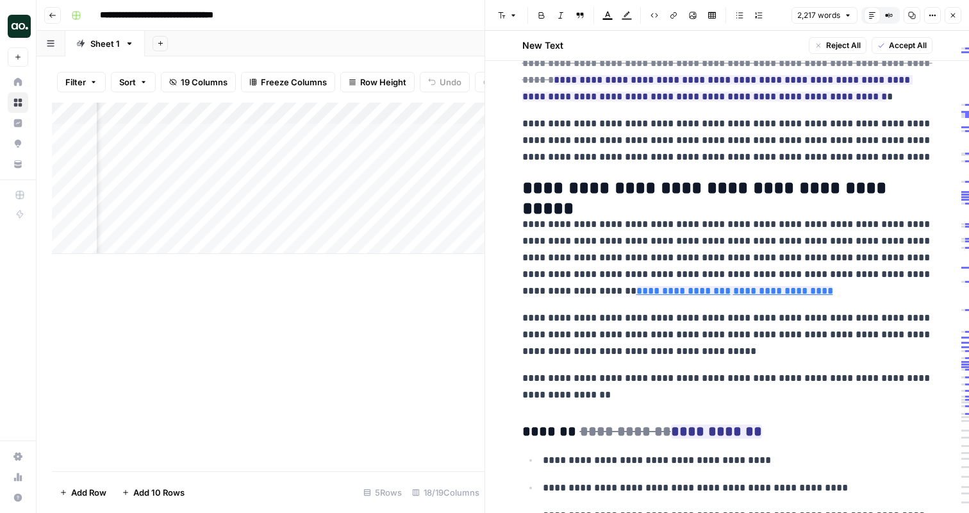 The height and width of the screenshot is (513, 969). Describe the element at coordinates (445, 492) in the screenshot. I see `div: 18/19 Columns` at that location.